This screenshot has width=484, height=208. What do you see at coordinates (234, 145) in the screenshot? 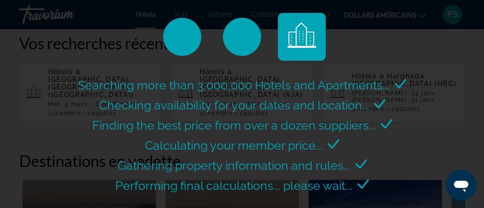
I see `span: Calculating your member price...` at bounding box center [234, 145].